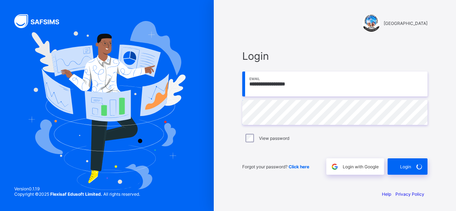 This screenshot has width=456, height=211. What do you see at coordinates (299, 167) in the screenshot?
I see `span: Click here` at bounding box center [299, 167].